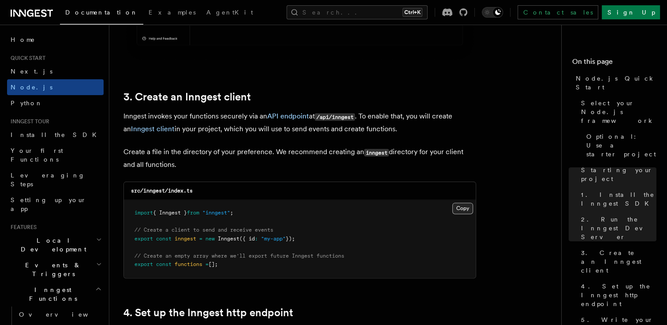 This screenshot has width=667, height=325. What do you see at coordinates (49, 205) in the screenshot?
I see `span: Setting up your app` at bounding box center [49, 205].